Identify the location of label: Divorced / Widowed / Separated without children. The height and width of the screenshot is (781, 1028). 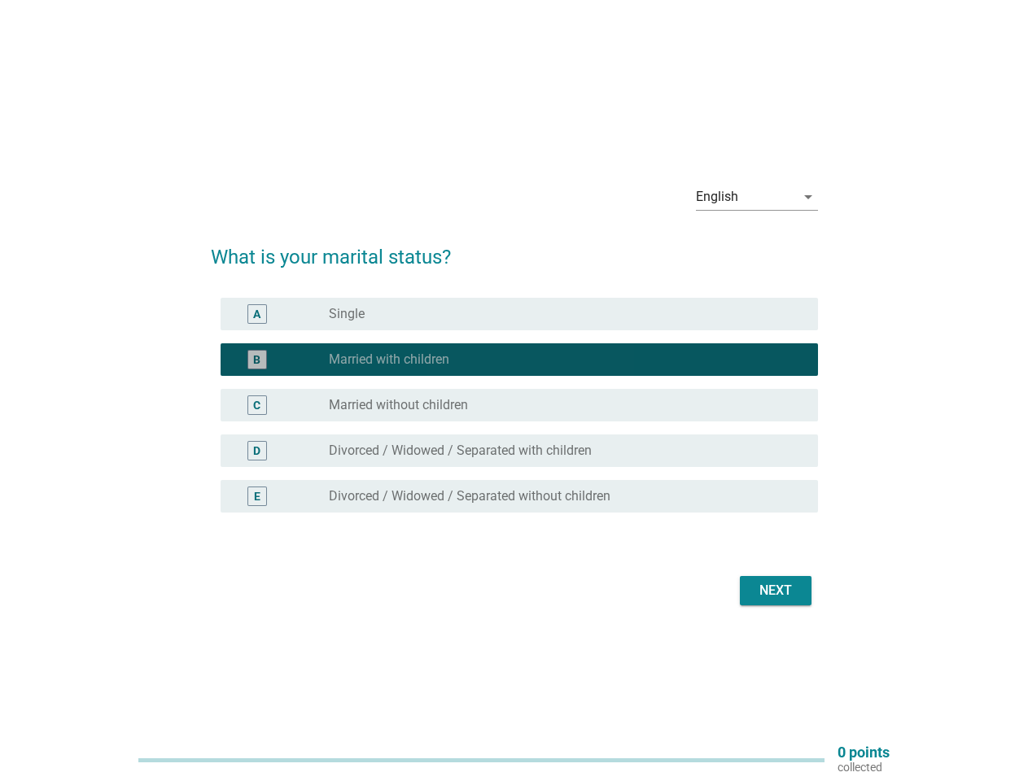
(470, 497).